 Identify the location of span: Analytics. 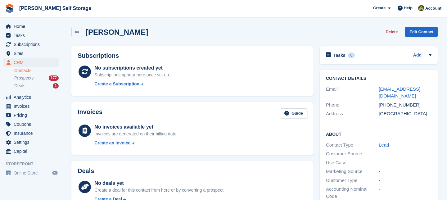
(32, 97).